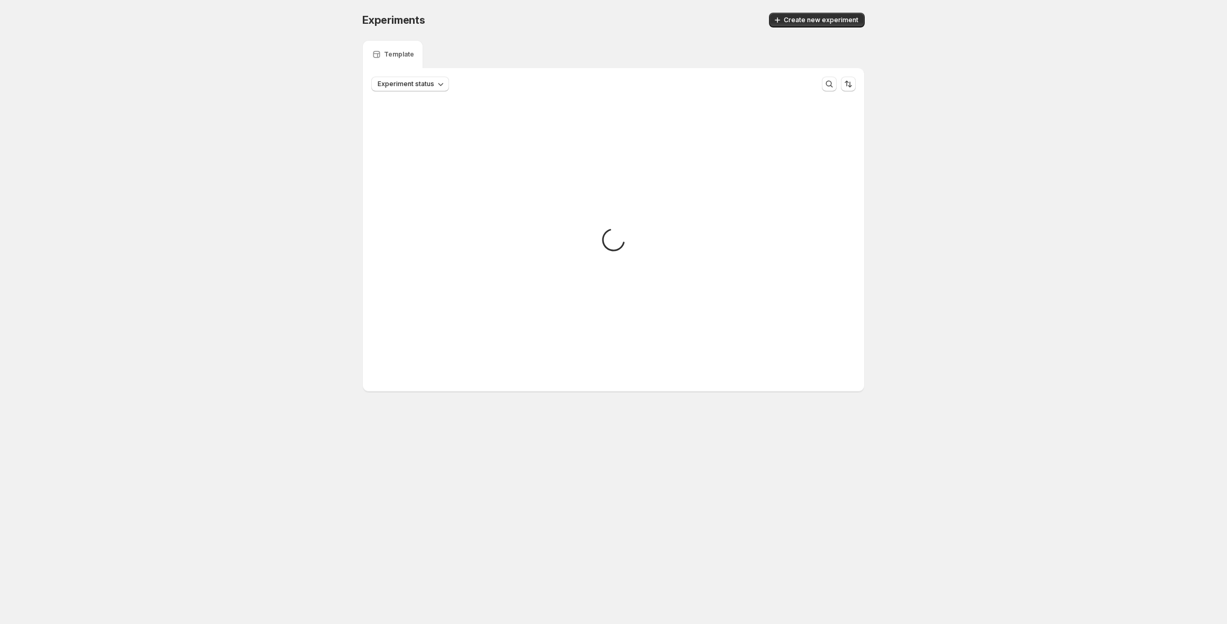 This screenshot has width=1227, height=624. What do you see at coordinates (410, 84) in the screenshot?
I see `button: Experiment status` at bounding box center [410, 84].